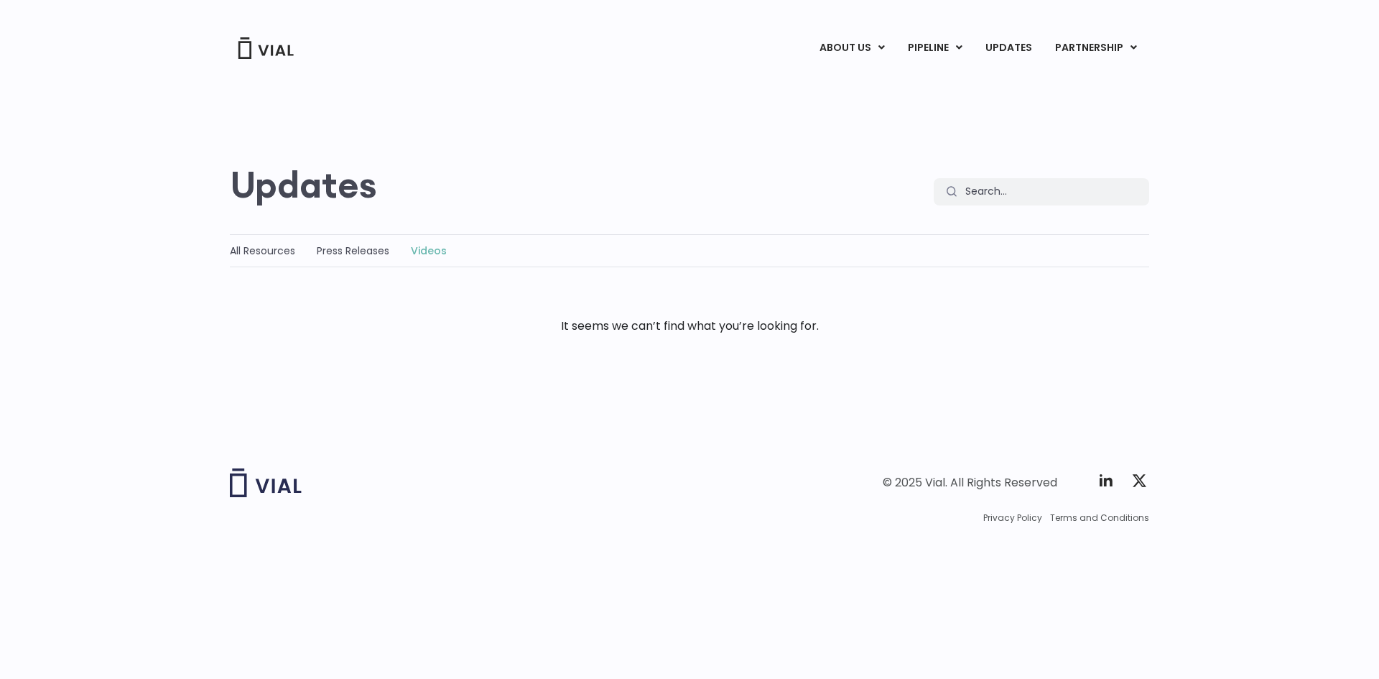  What do you see at coordinates (262, 251) in the screenshot?
I see `a: All Resources` at bounding box center [262, 251].